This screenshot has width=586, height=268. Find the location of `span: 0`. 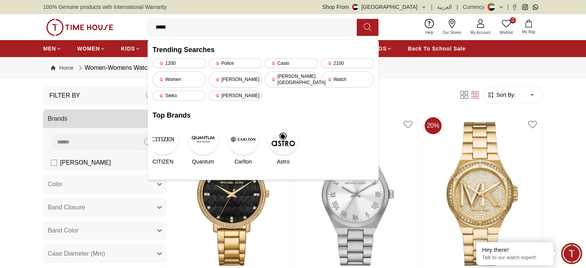

span: 0 is located at coordinates (513, 20).